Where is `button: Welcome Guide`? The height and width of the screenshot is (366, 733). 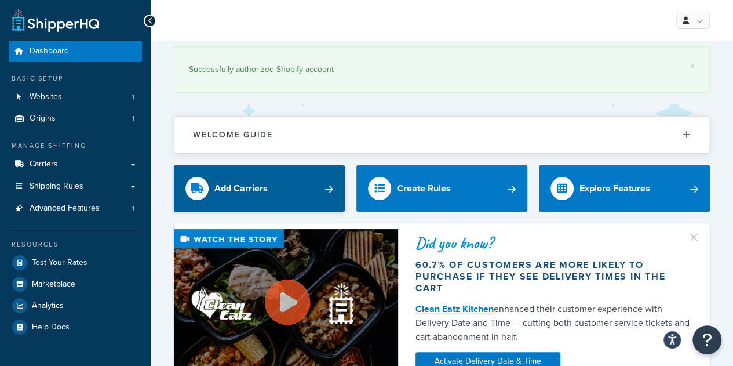 button: Welcome Guide is located at coordinates (442, 134).